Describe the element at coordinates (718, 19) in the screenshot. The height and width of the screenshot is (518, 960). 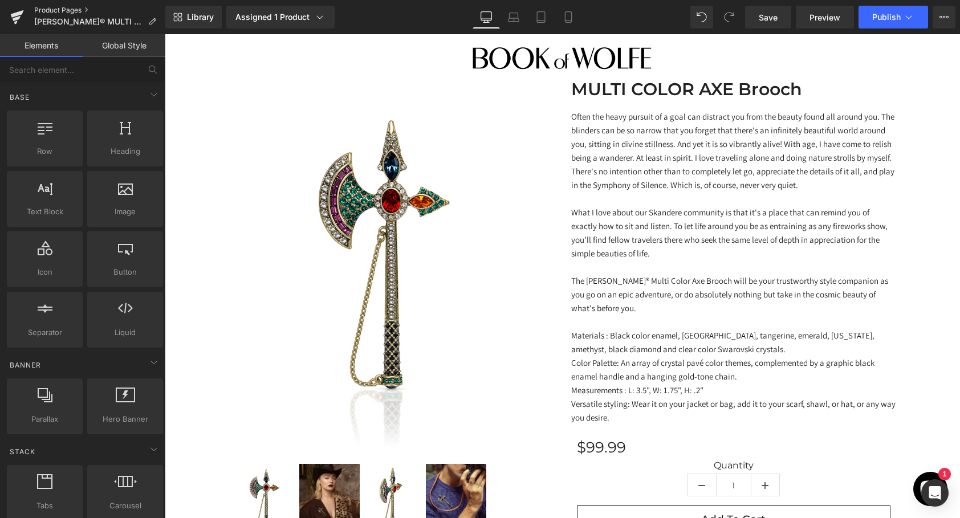
I see `span: Search` at that location.